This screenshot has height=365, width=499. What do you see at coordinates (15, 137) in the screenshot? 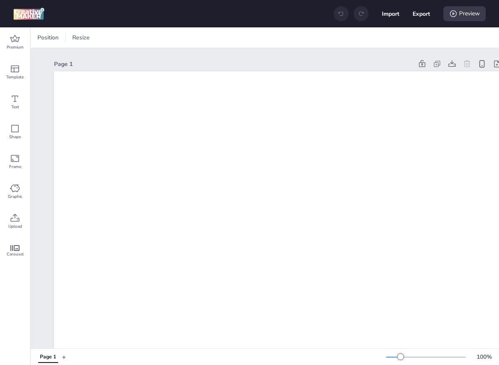
I see `span: Shape` at bounding box center [15, 137].